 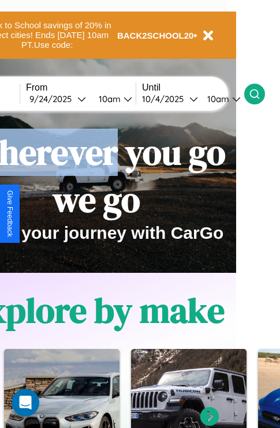 What do you see at coordinates (81, 88) in the screenshot?
I see `label: From` at bounding box center [81, 88].